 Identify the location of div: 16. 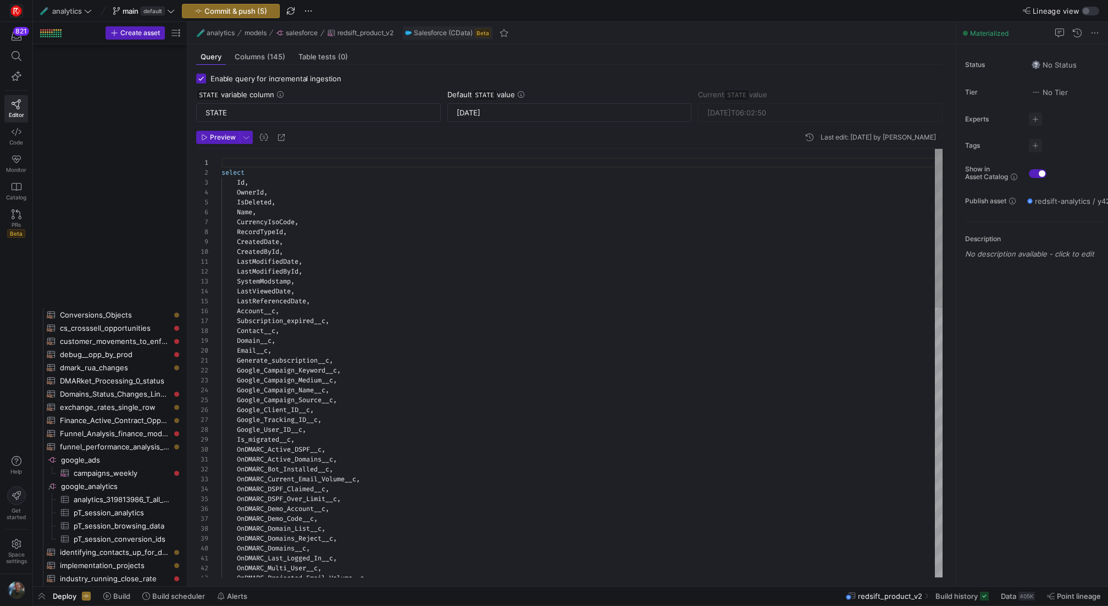
(202, 311).